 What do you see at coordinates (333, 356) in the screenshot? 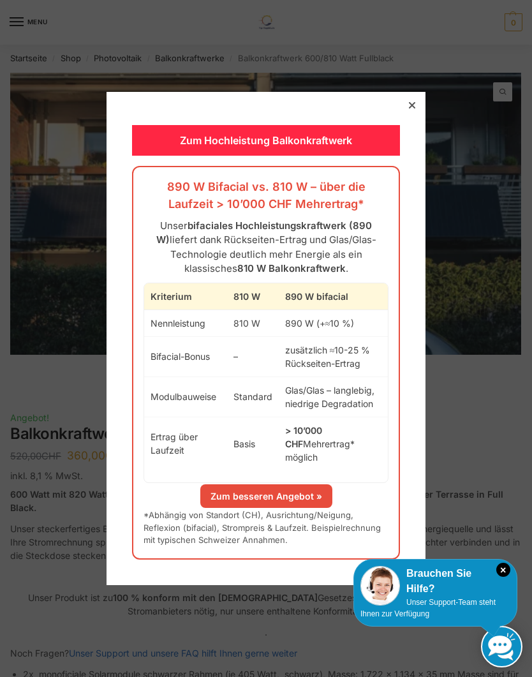
I see `td: zusätzlich ≈10-25 % Rückseiten-Ertrag` at bounding box center [333, 356].